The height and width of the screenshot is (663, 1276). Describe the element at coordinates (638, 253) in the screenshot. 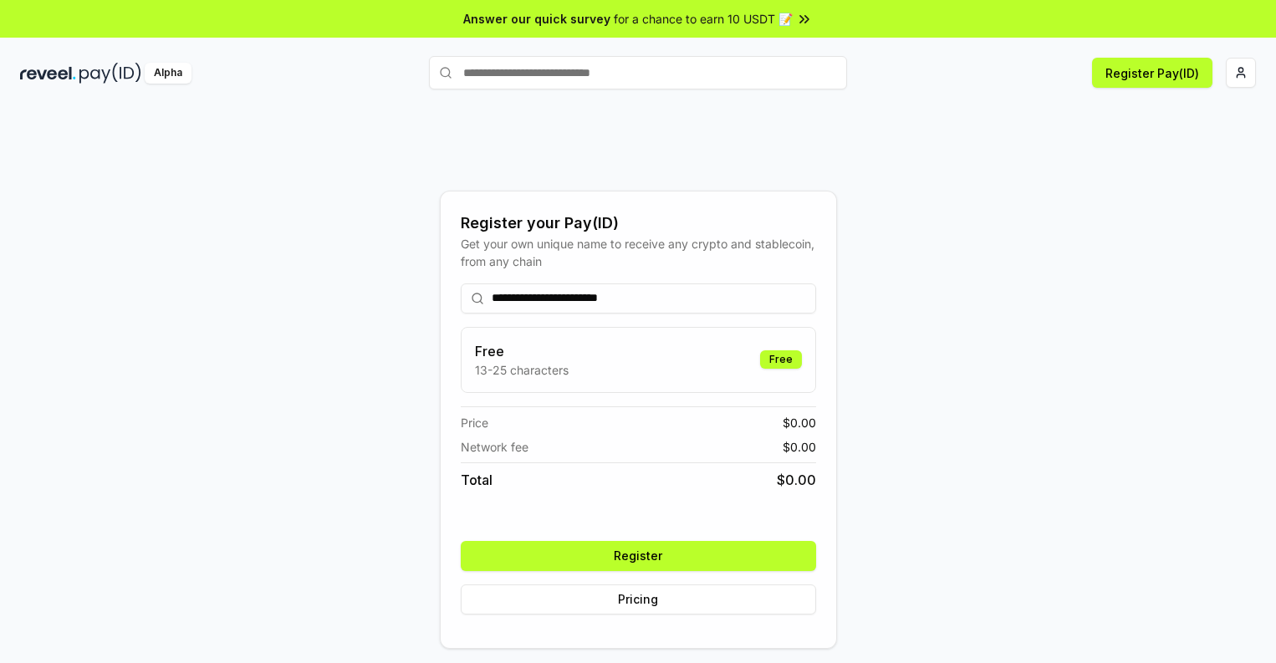

I see `div: Get your own unique name to receive any crypto and stablecoin, from any chain` at that location.